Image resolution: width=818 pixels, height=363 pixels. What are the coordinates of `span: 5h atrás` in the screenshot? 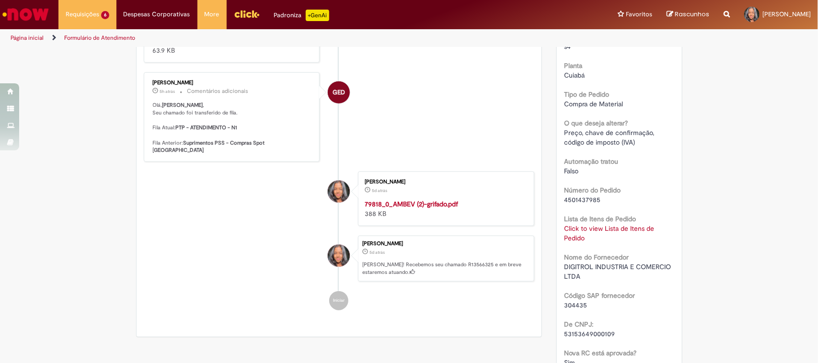 It's located at (168, 92).